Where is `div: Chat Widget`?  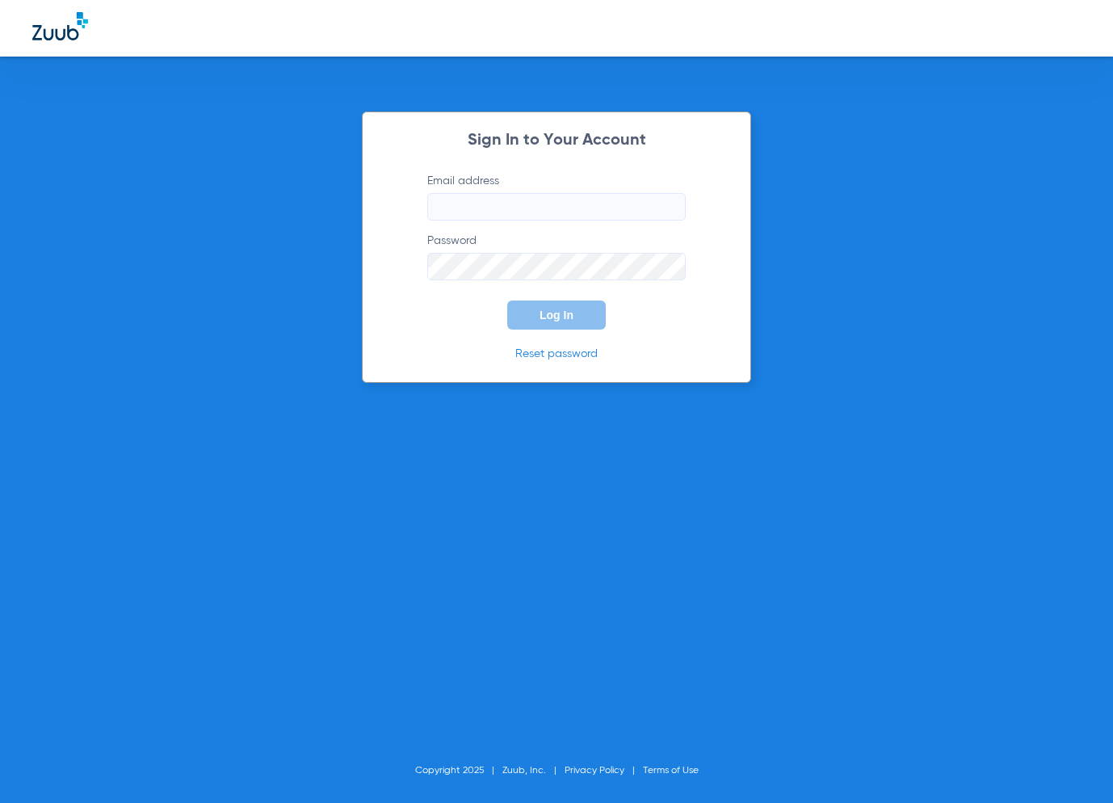
div: Chat Widget is located at coordinates (1072, 764).